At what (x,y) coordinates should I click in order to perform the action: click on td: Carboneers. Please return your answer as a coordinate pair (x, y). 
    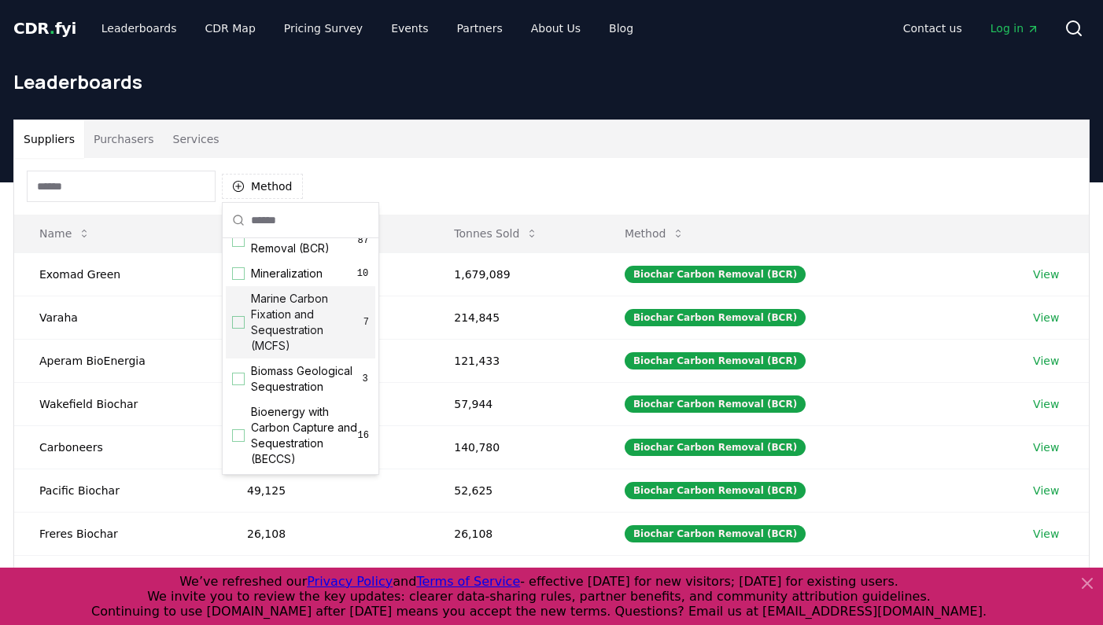
    Looking at the image, I should click on (118, 447).